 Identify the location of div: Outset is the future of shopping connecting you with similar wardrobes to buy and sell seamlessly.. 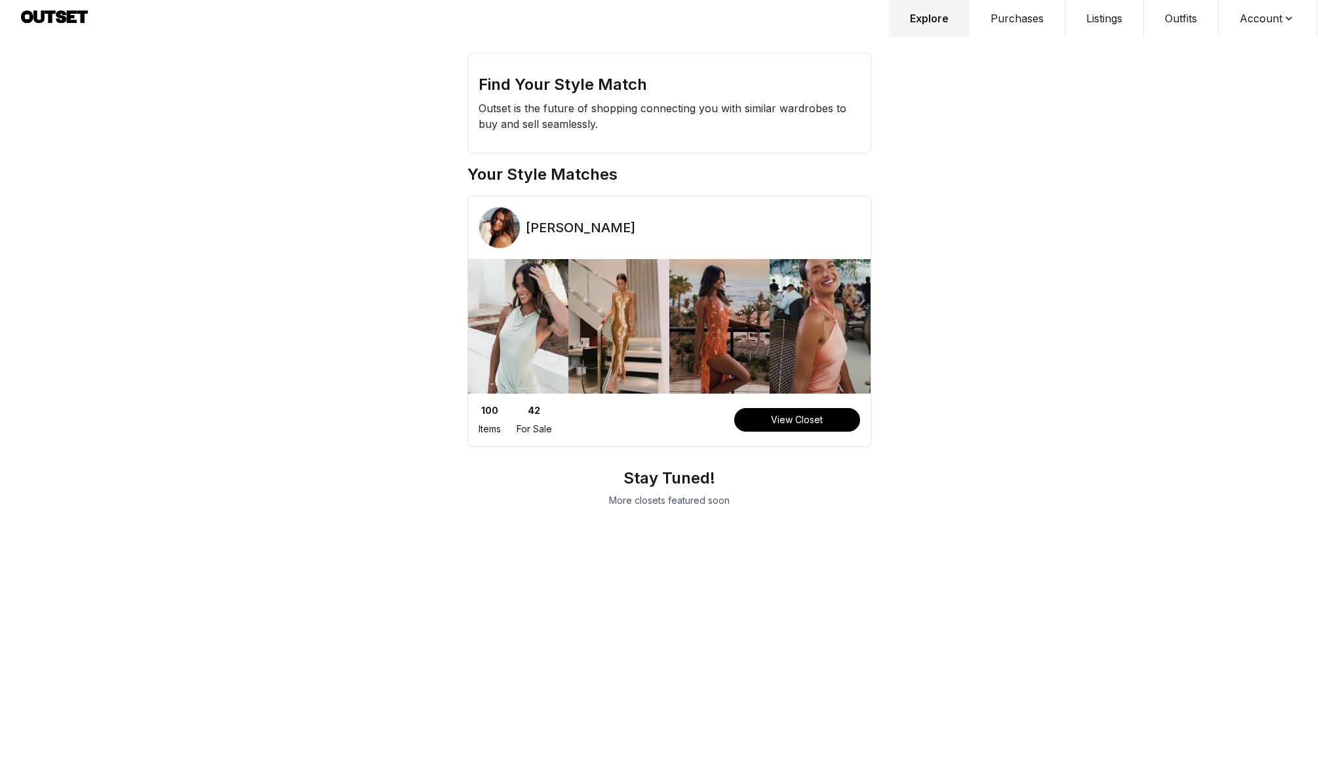
(670, 113).